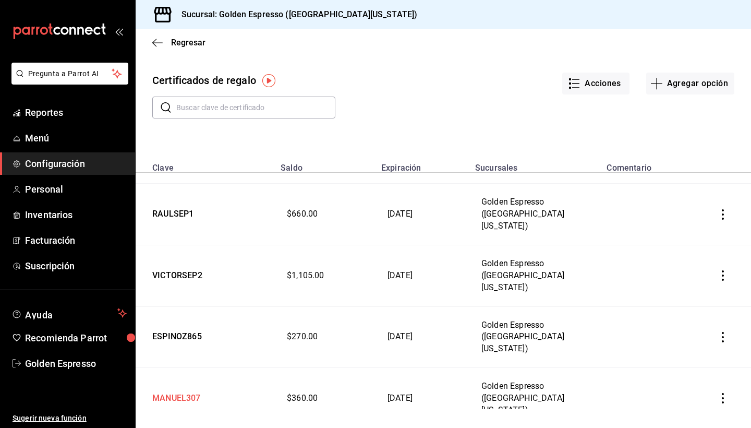 This screenshot has width=751, height=428. I want to click on th: Comentario, so click(649, 154).